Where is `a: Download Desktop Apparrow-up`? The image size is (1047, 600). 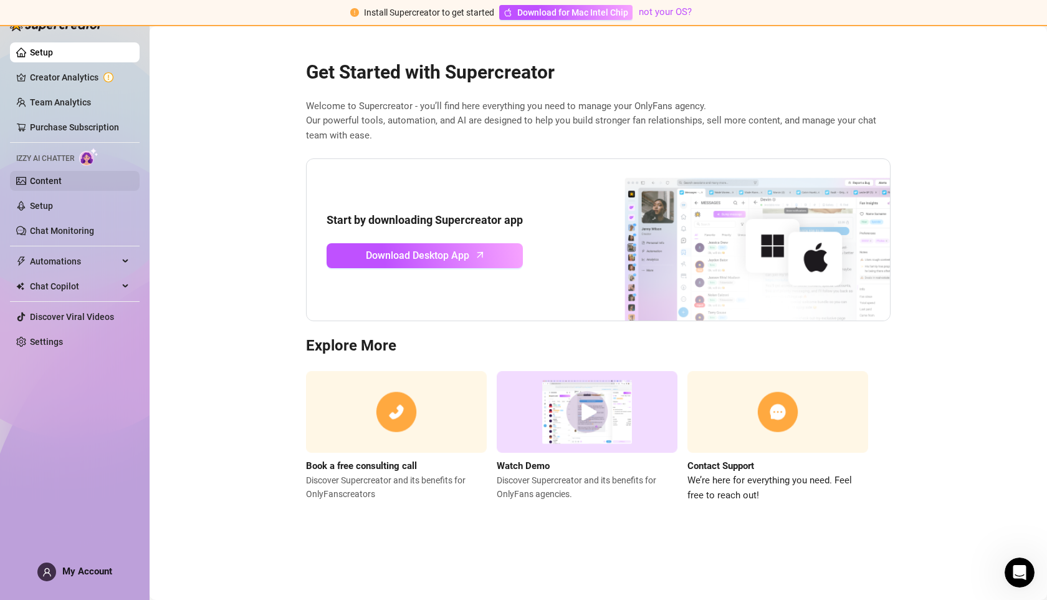
a: Download Desktop Apparrow-up is located at coordinates (425, 256).